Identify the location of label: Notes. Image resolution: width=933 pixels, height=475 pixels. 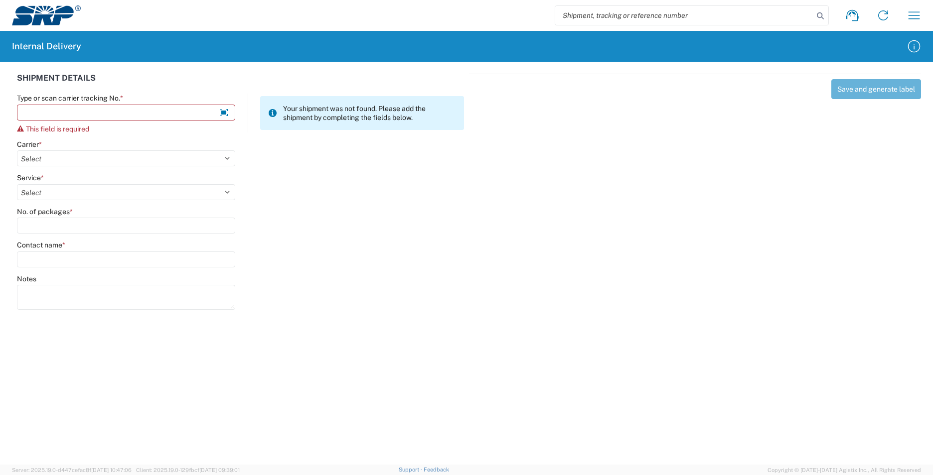
(26, 279).